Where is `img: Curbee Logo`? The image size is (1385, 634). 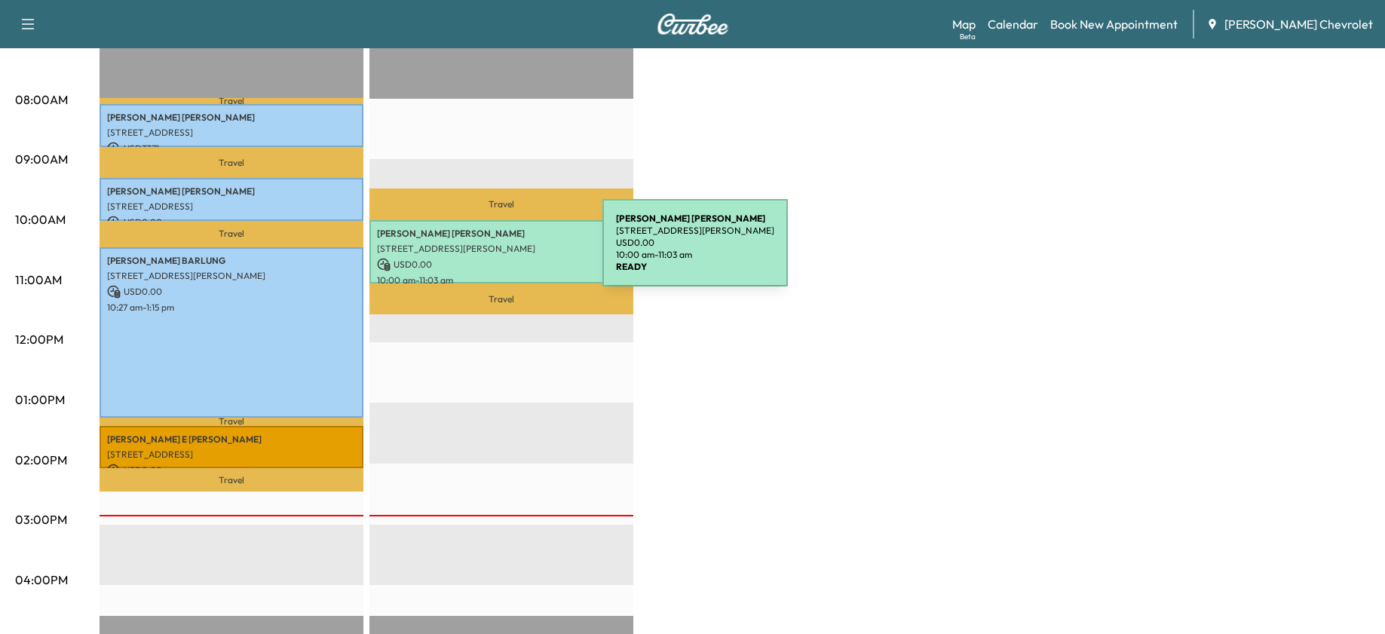 img: Curbee Logo is located at coordinates (693, 24).